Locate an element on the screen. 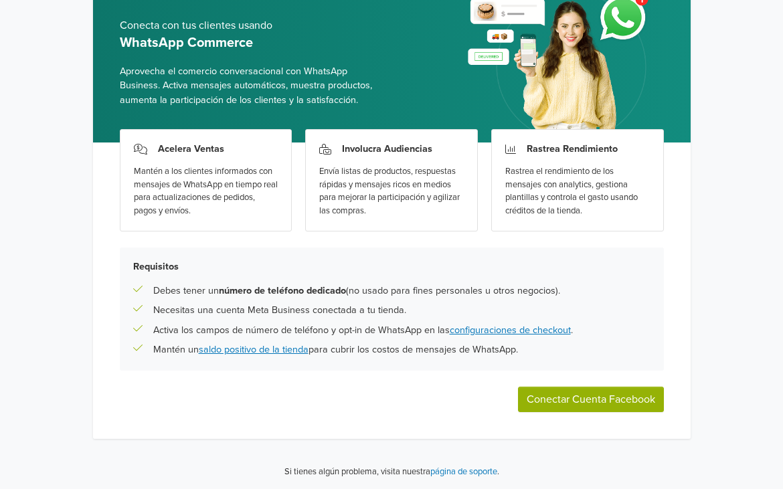 The image size is (783, 489). h3: Rastrea Rendimiento is located at coordinates (572, 149).